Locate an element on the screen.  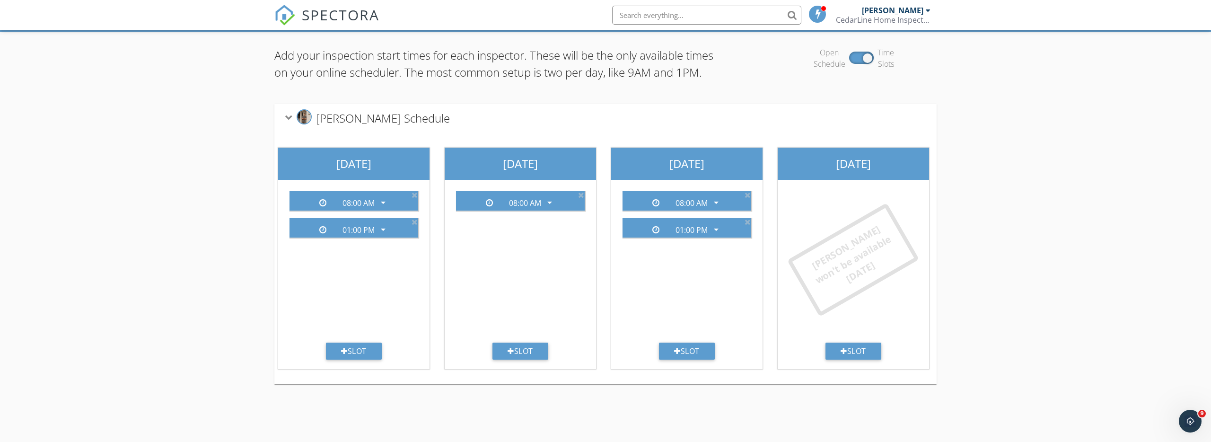
div: CedarLine Home Inspections is located at coordinates (883, 20).